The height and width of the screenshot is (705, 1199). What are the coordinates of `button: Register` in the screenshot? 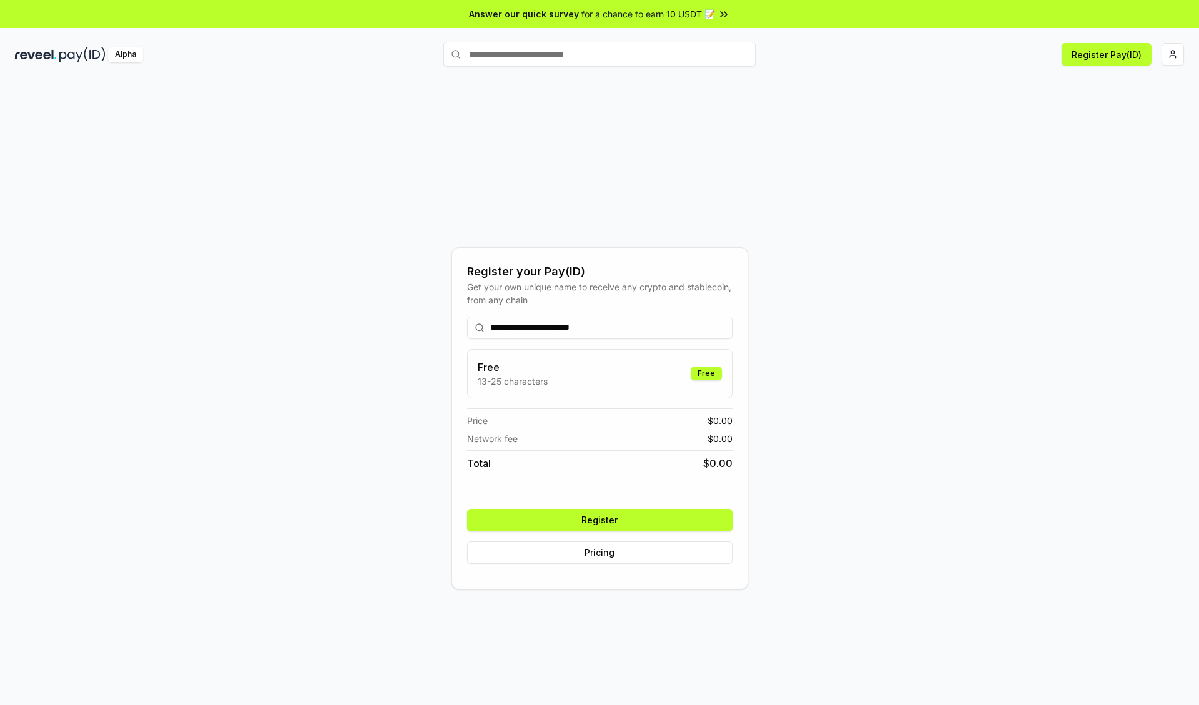 It's located at (599, 520).